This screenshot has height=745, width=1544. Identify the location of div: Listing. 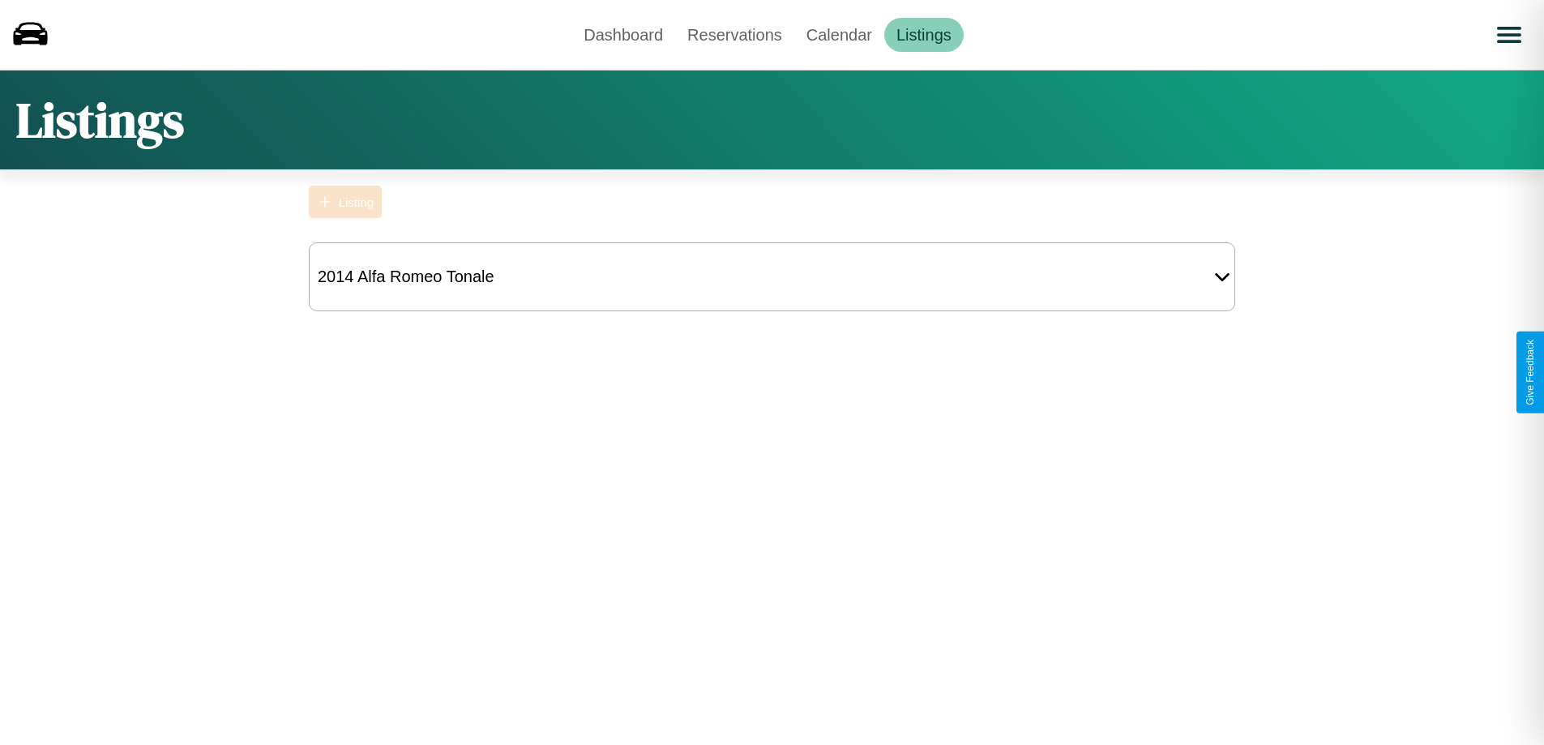
(356, 202).